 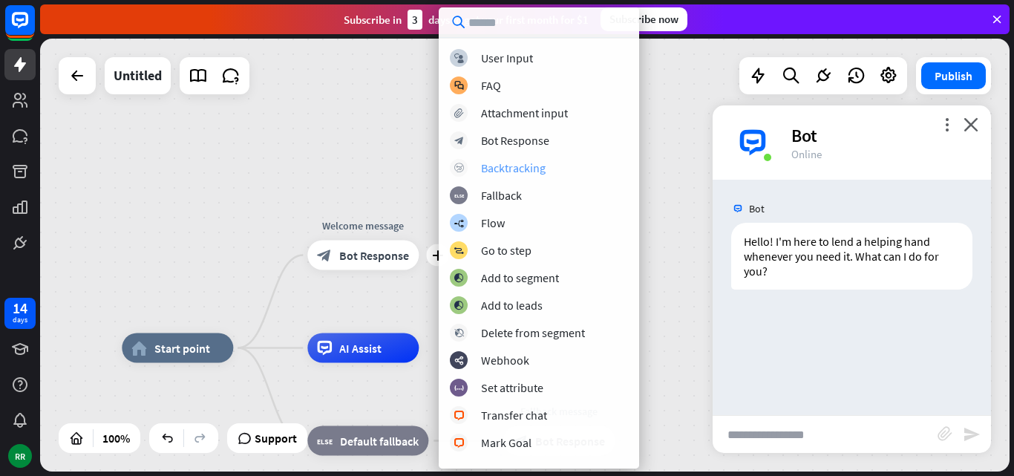 What do you see at coordinates (882, 154) in the screenshot?
I see `div: Online` at bounding box center [882, 154].